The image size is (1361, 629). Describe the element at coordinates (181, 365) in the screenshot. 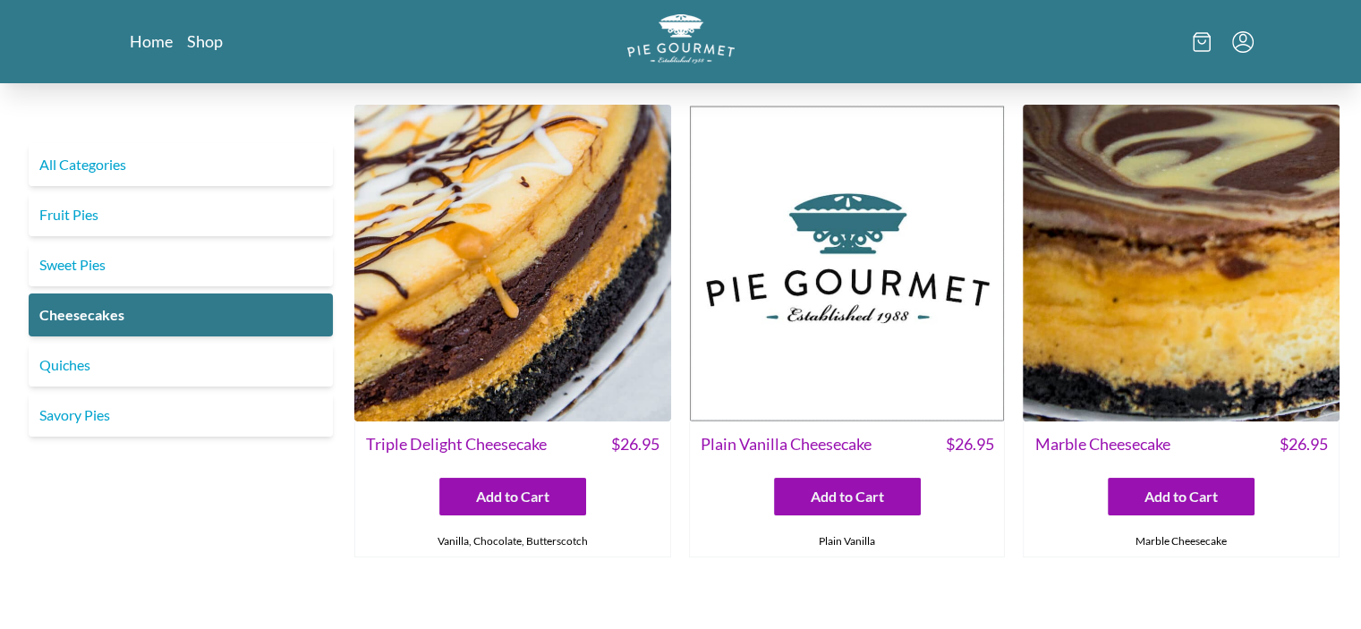

I see `a: Quiches` at that location.